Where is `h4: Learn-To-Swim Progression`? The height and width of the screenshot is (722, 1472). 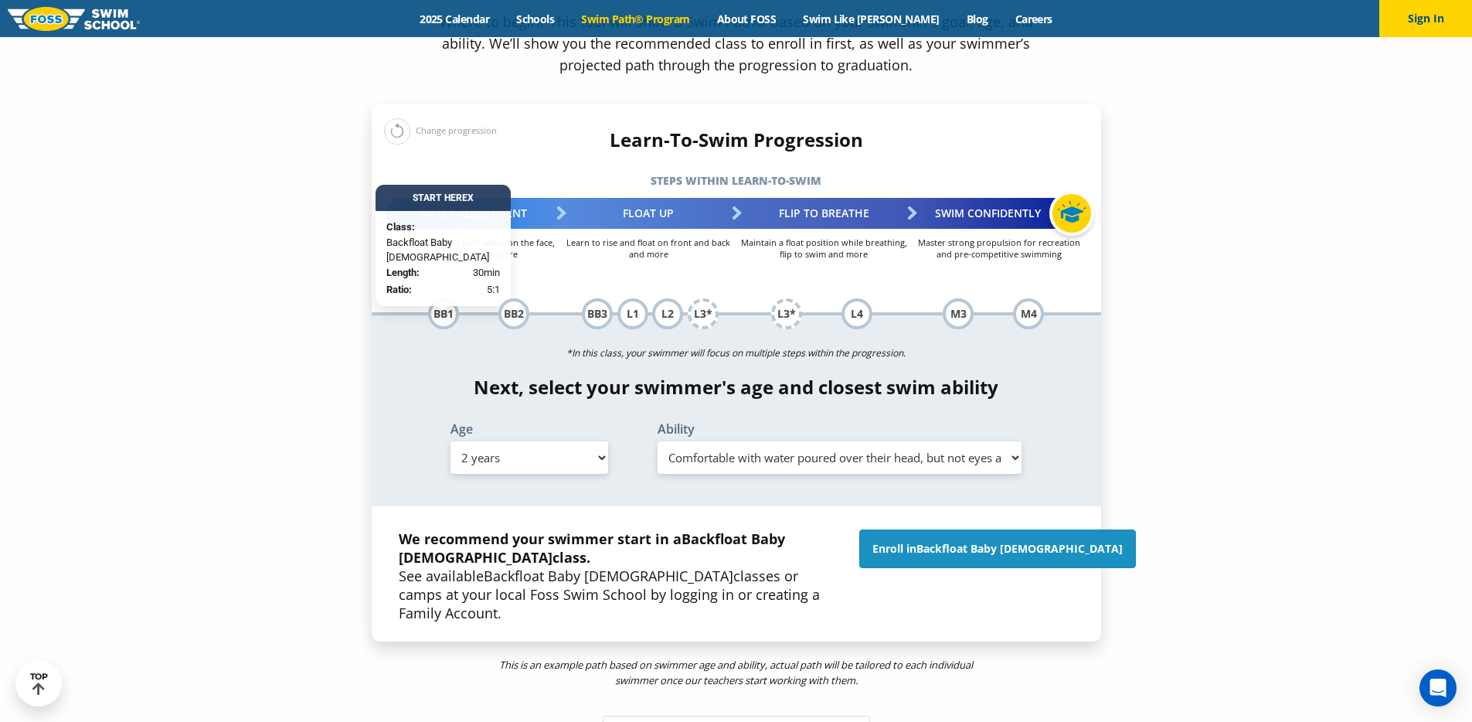 h4: Learn-To-Swim Progression is located at coordinates (736, 140).